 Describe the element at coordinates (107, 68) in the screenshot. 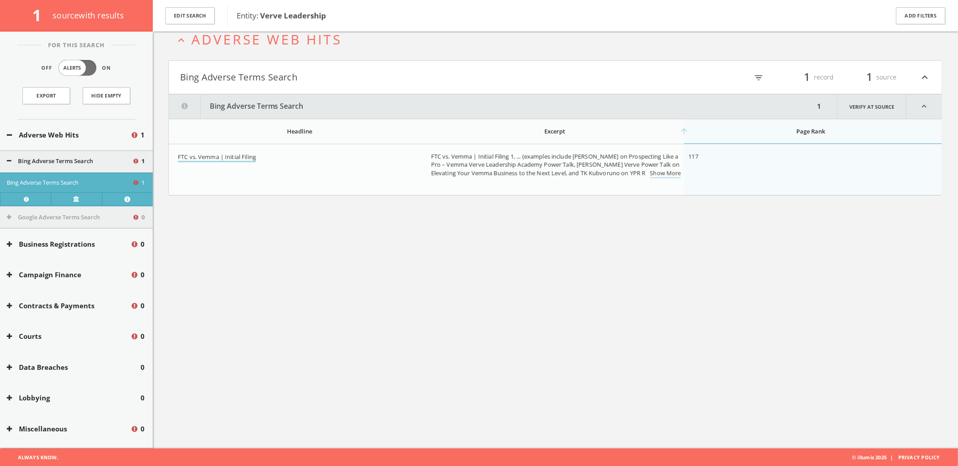

I see `span: On` at that location.